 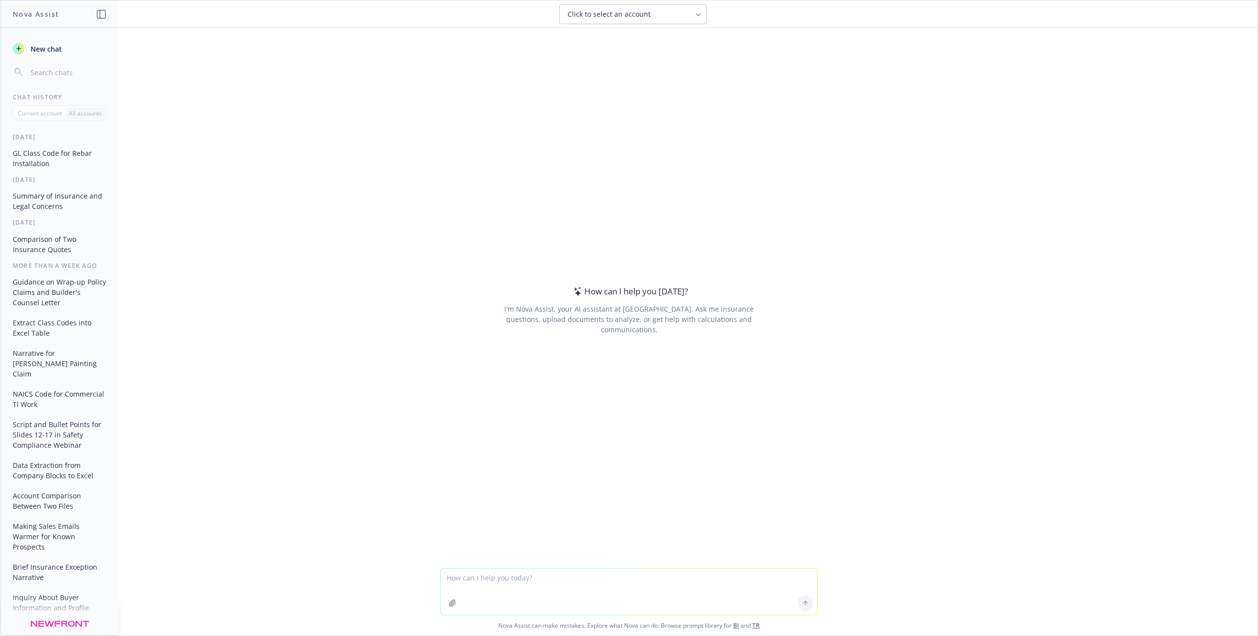 What do you see at coordinates (59, 158) in the screenshot?
I see `button: GL Class Code for Rebar Installation` at bounding box center [59, 158].